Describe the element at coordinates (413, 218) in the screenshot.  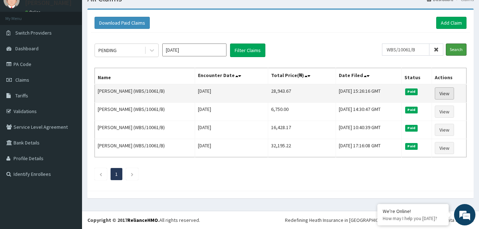
I see `p: How may I help you today?` at that location.